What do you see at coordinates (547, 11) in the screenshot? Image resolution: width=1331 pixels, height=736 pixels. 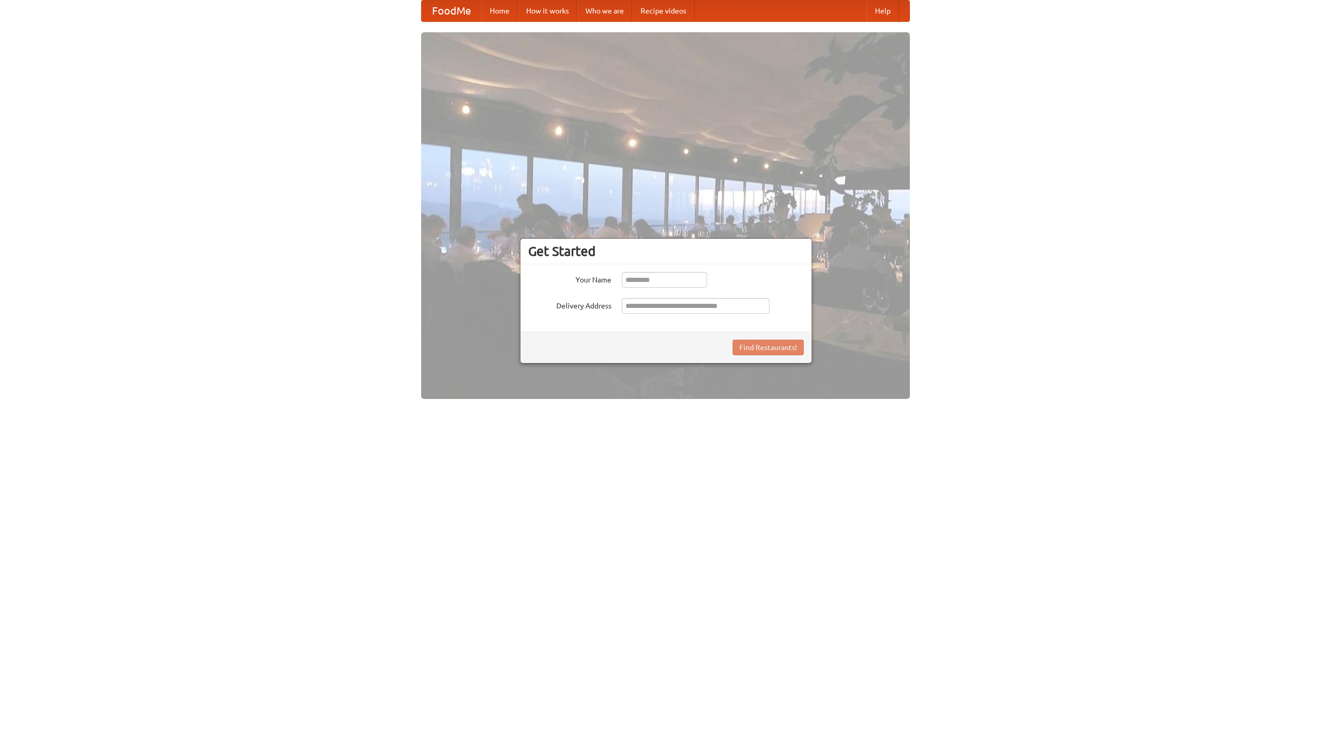 I see `a: How it works` at bounding box center [547, 11].